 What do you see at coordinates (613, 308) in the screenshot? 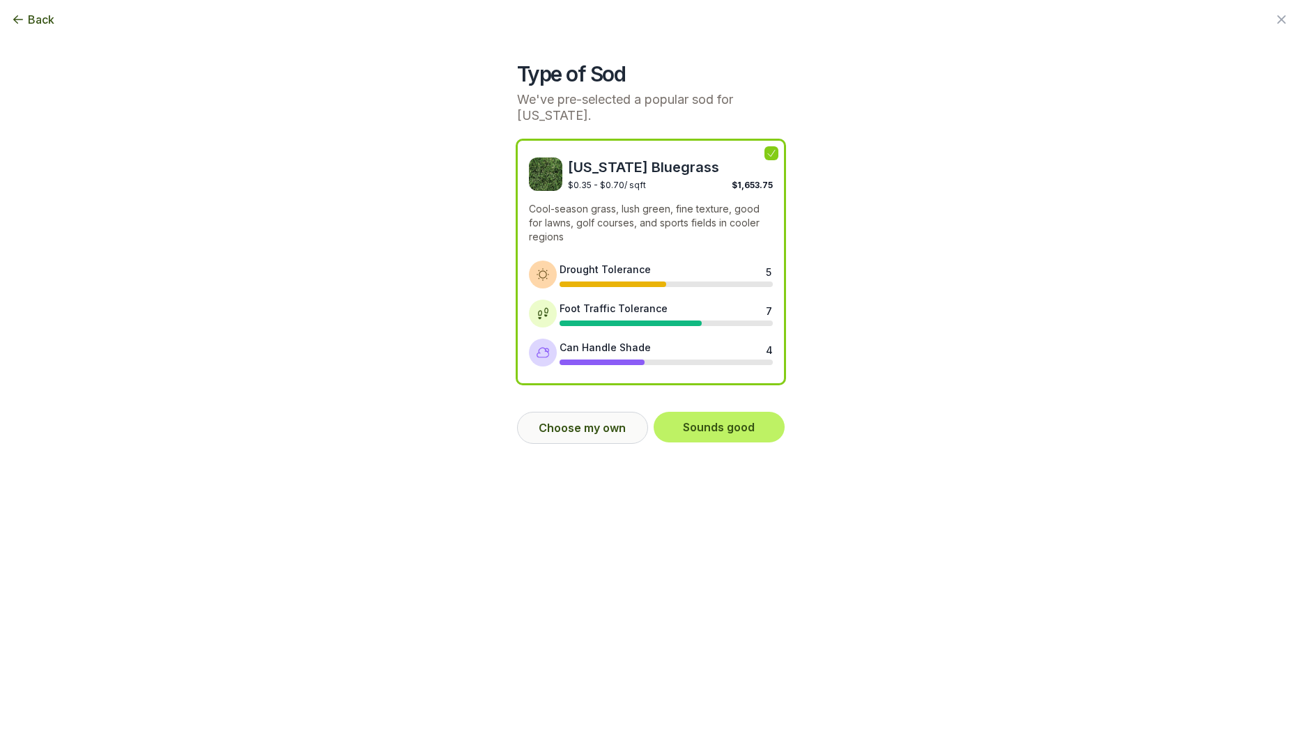
I see `div: Foot Traffic Tolerance` at bounding box center [613, 308].